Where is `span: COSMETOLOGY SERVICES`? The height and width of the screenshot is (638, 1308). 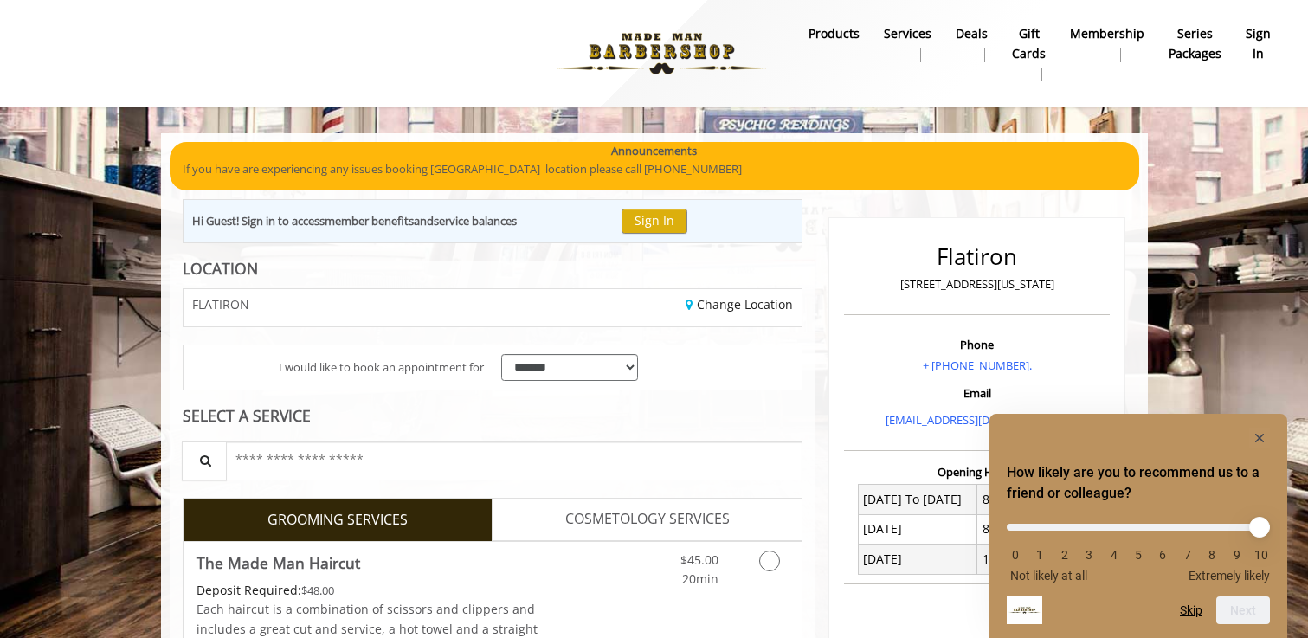 span: COSMETOLOGY SERVICES is located at coordinates (647, 519).